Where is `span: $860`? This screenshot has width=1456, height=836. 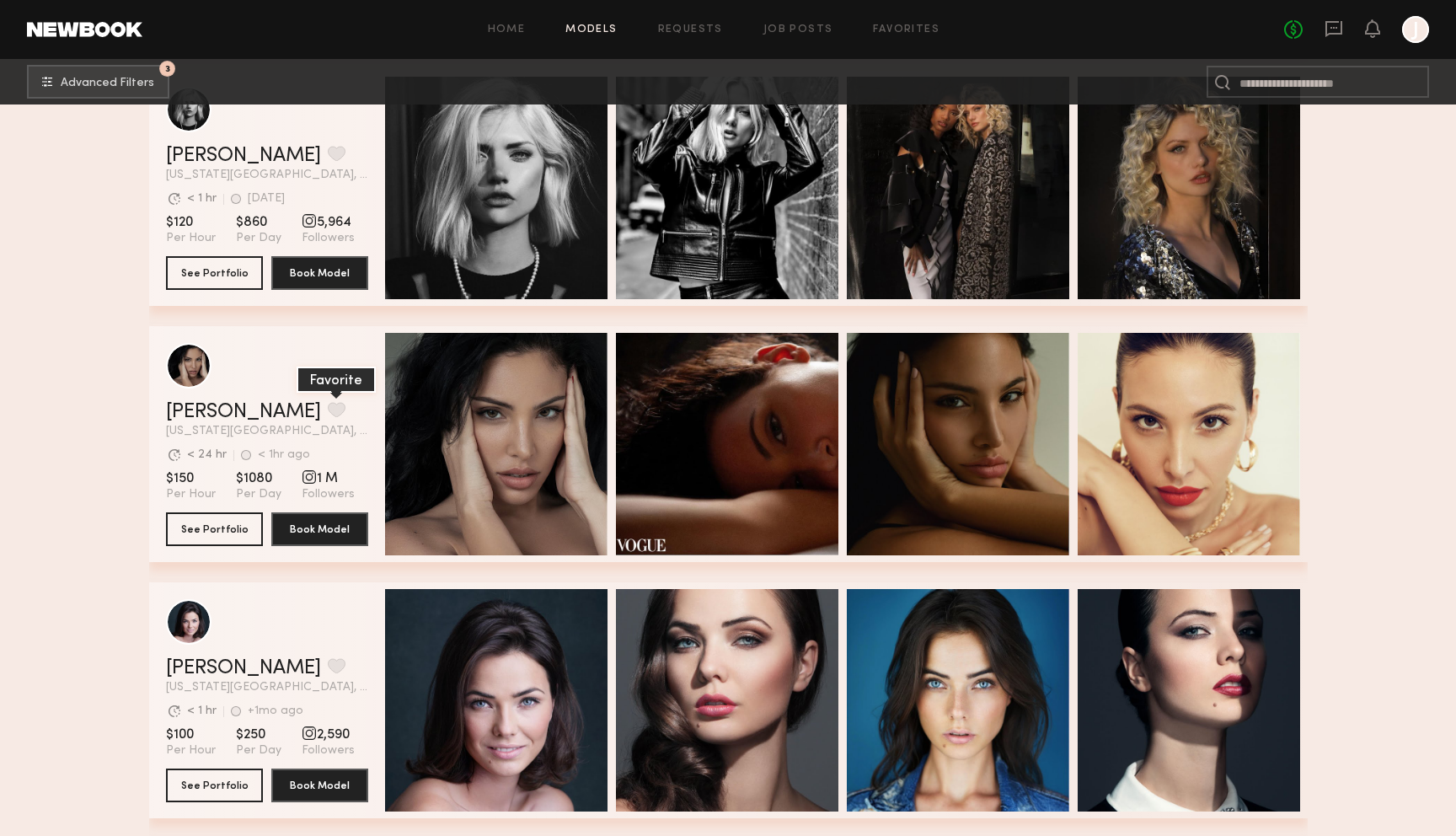
span: $860 is located at coordinates (259, 223).